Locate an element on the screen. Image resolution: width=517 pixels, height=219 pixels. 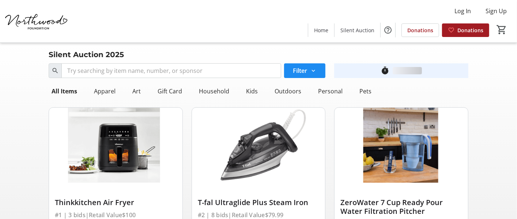
img: T-fal Ultraglide Plus Steam Iron is located at coordinates (259, 145).